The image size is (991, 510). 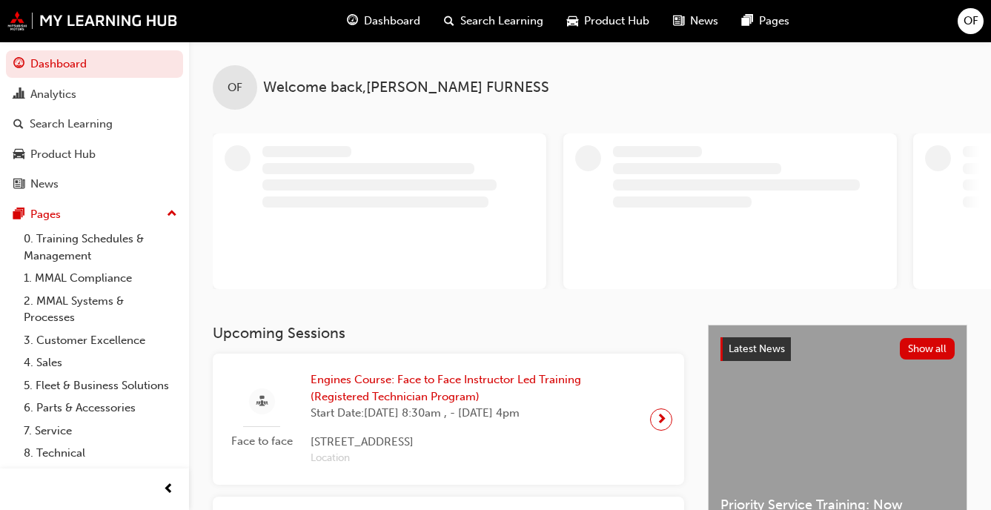 I want to click on button: DashboardAnalyticsSearch LearningProduct HubNews, so click(x=94, y=124).